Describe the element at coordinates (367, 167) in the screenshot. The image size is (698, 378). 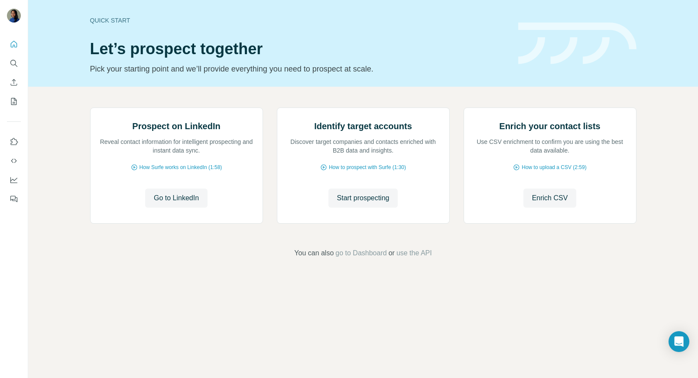
I see `span: How to prospect with Surfe (1:30)` at that location.